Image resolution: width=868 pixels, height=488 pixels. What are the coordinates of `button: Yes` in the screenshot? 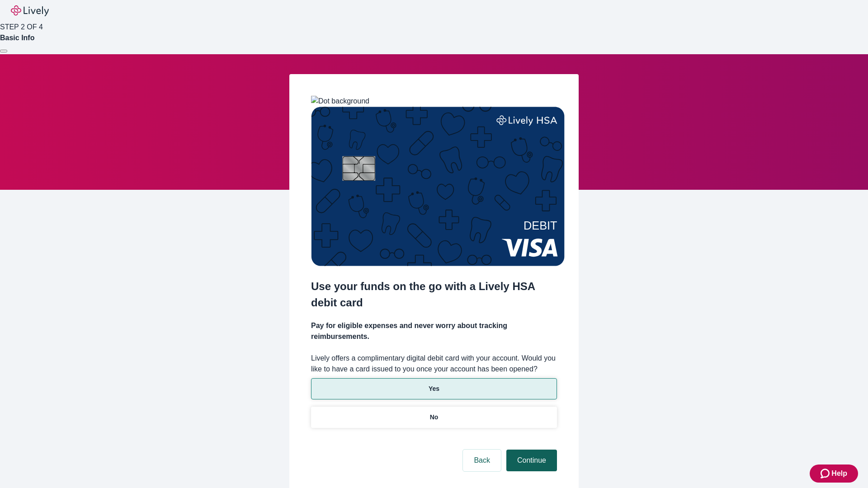 It's located at (434, 389).